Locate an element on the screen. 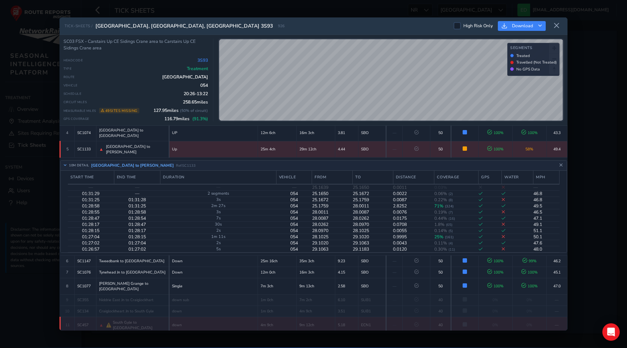 The width and height of the screenshot is (627, 348). td: 0.0022 is located at coordinates (414, 193).